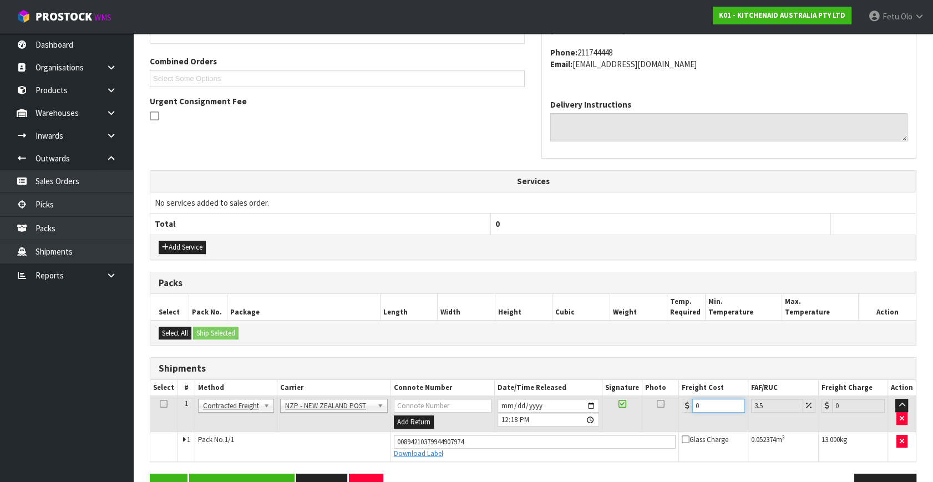 This screenshot has height=482, width=933. What do you see at coordinates (638, 307) in the screenshot?
I see `th: Weight` at bounding box center [638, 307].